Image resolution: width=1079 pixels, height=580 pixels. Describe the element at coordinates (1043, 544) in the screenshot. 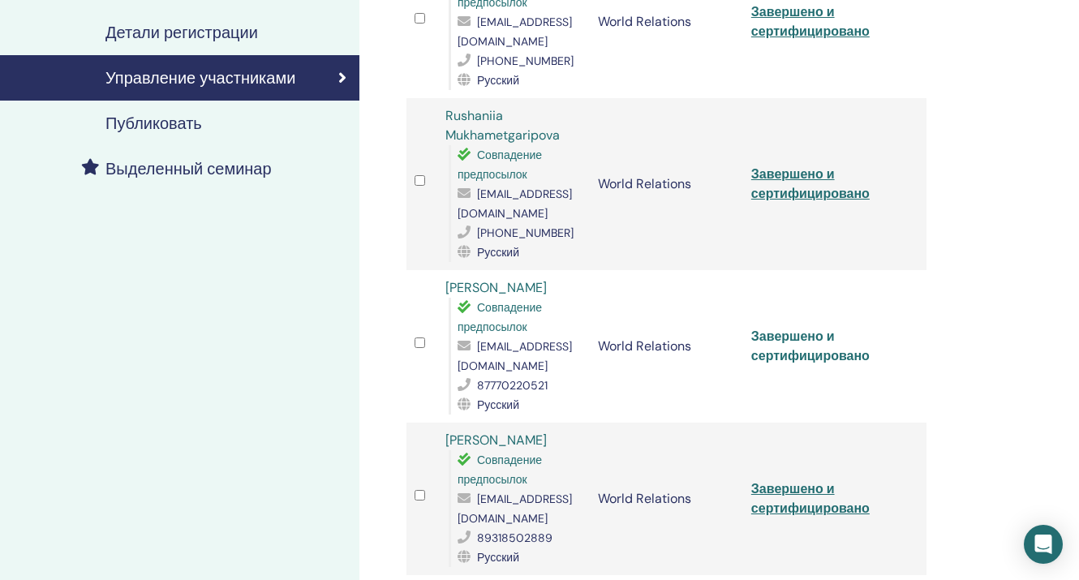

I see `div: Open Intercom Messenger` at that location.